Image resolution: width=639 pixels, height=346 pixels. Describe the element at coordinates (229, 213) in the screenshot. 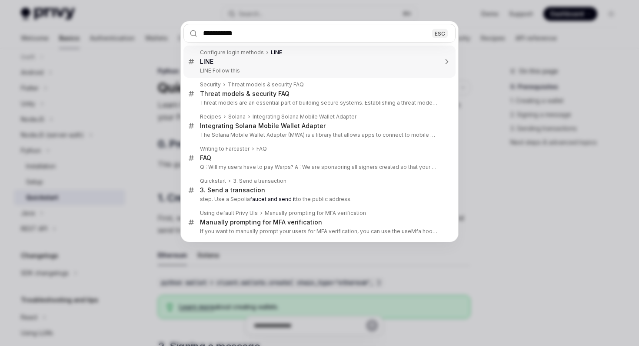

I see `div: Using default Privy UIs` at that location.